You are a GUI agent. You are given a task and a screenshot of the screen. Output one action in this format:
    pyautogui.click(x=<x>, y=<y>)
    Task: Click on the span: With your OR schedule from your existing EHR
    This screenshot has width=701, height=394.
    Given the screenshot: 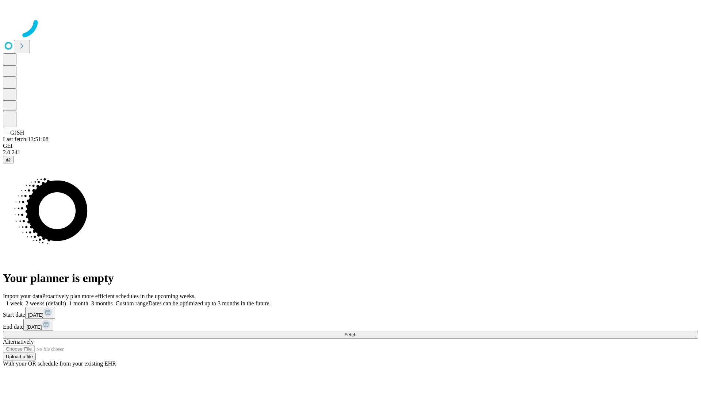 What is the action you would take?
    pyautogui.click(x=60, y=364)
    